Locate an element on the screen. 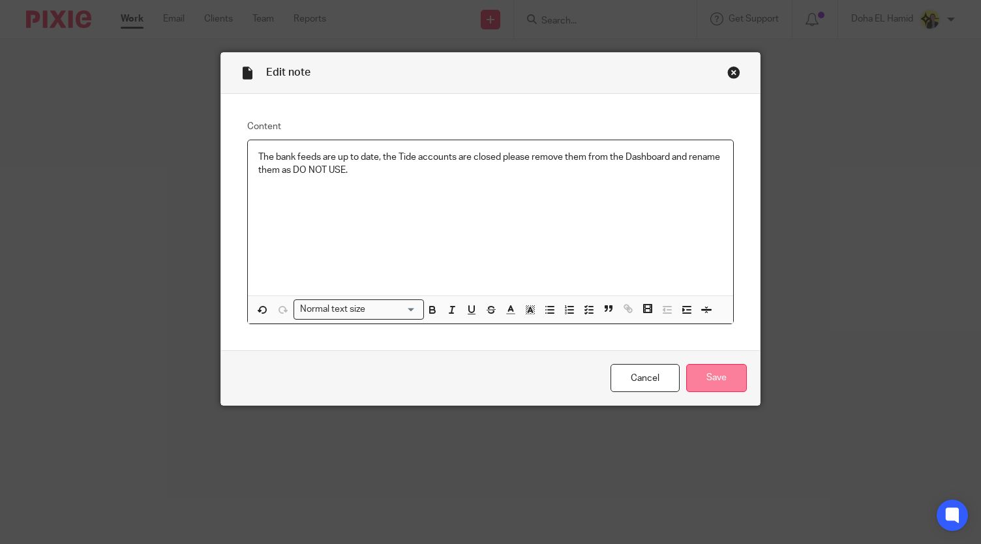 The image size is (981, 544). div: Close this dialog window is located at coordinates (734, 72).